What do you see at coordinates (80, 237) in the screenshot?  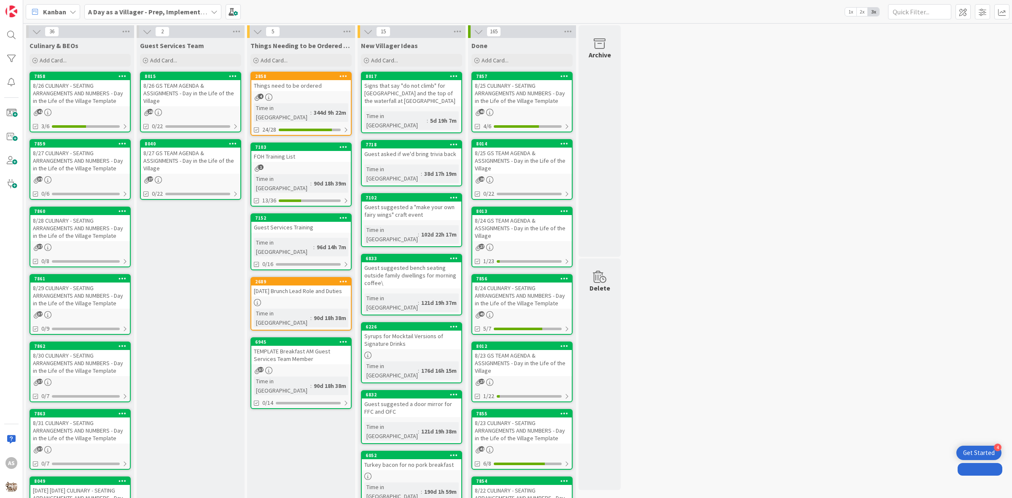 I see `a: 78608/28 CULINARY - SEATING ARRANGEMENTS AND NUMBERS - Day in the Life of the Village Template0/8` at bounding box center [80, 237].